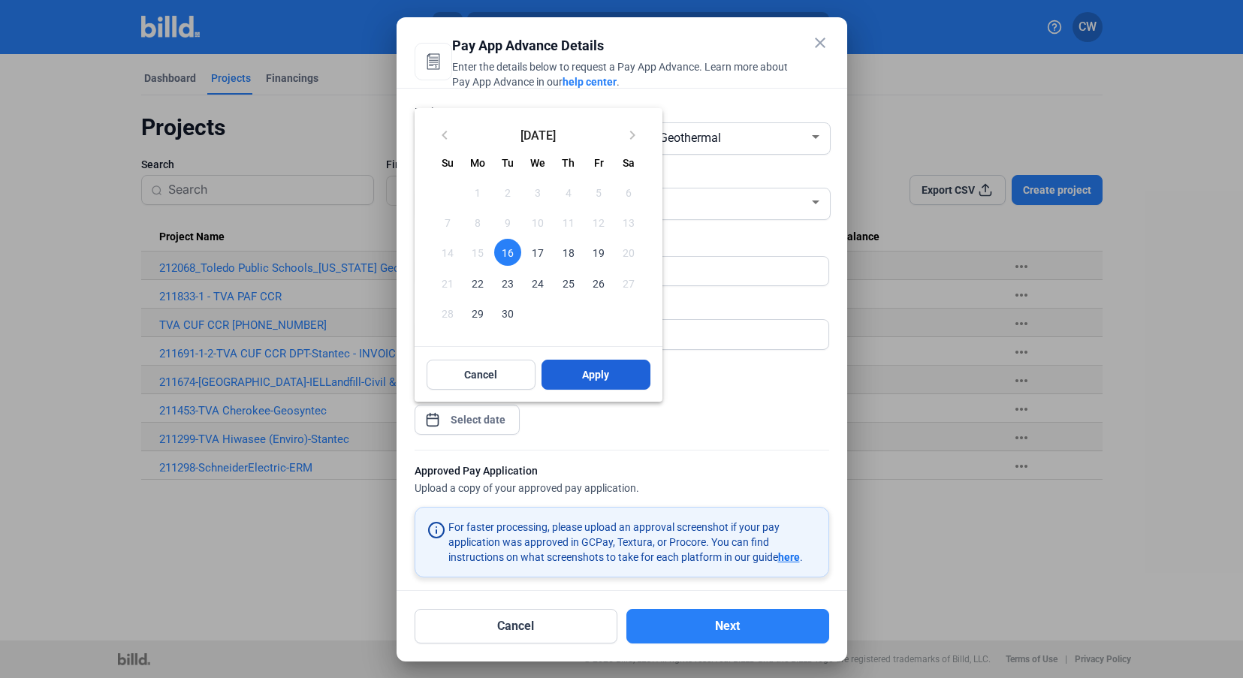 The image size is (1243, 678). Describe the element at coordinates (538, 192) in the screenshot. I see `span: 3` at that location.